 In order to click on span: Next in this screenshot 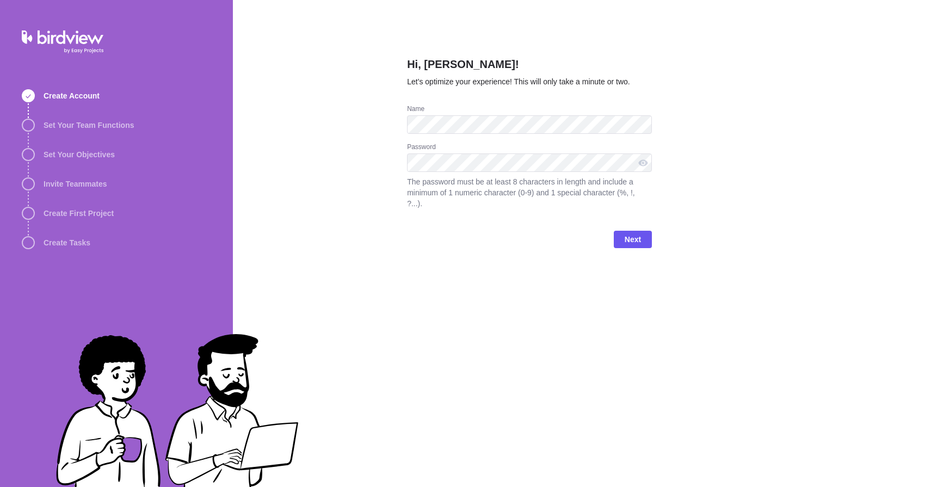, I will do `click(633, 239)`.